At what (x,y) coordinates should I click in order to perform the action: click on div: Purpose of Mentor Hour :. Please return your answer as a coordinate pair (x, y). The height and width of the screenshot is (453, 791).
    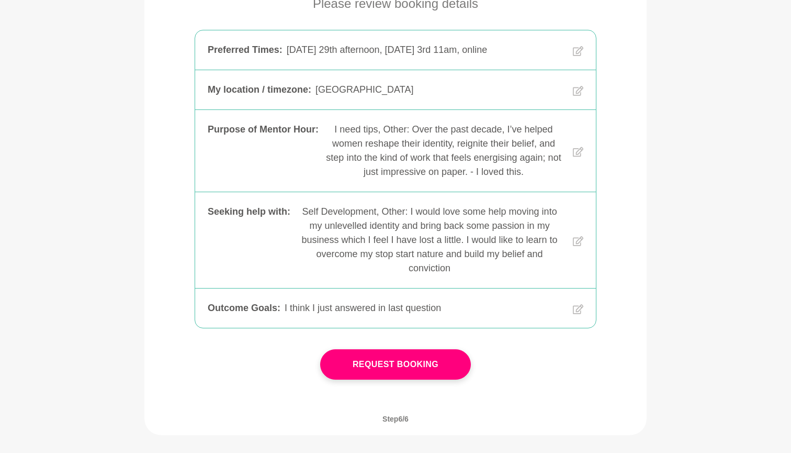
    Looking at the image, I should click on (263, 151).